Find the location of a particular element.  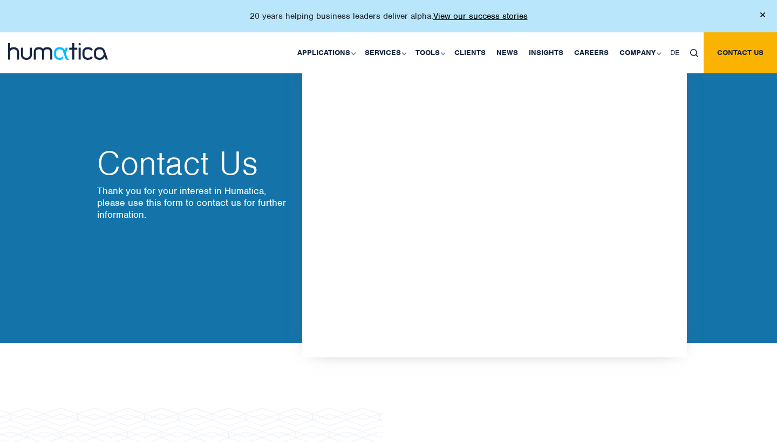

a: Company is located at coordinates (639, 53).